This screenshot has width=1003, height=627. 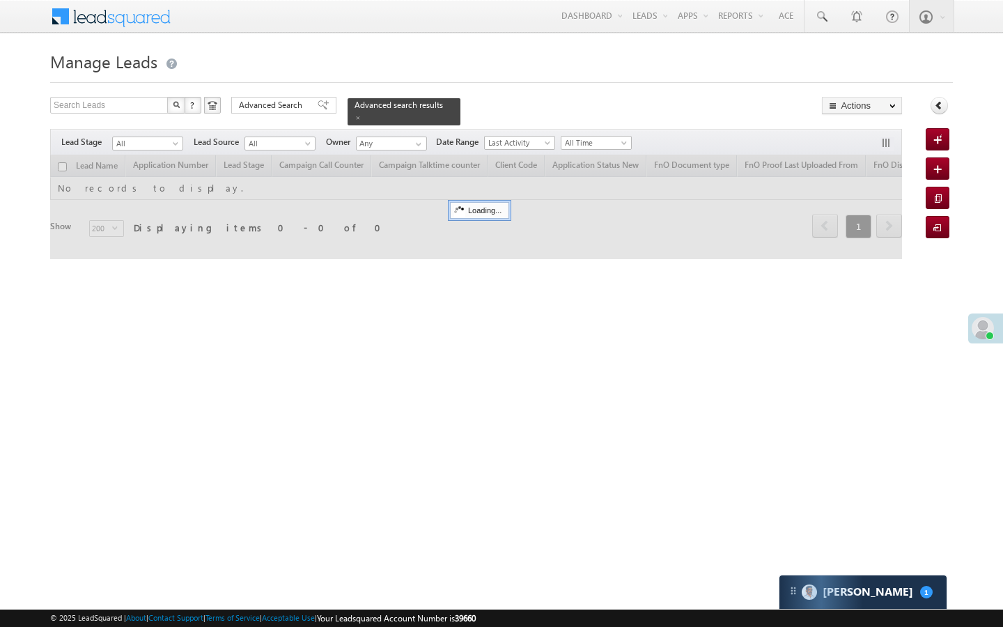 I want to click on span: Lead Stage, so click(x=86, y=142).